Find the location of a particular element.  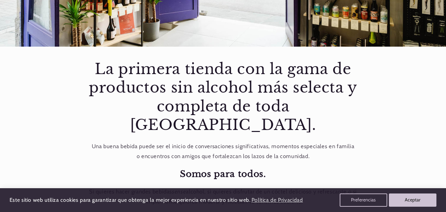

p: Si quieres hacer grandes bebidas alcohol, si quieres disfrutar de un cóctel delicioso y refrescan... is located at coordinates (223, 196).